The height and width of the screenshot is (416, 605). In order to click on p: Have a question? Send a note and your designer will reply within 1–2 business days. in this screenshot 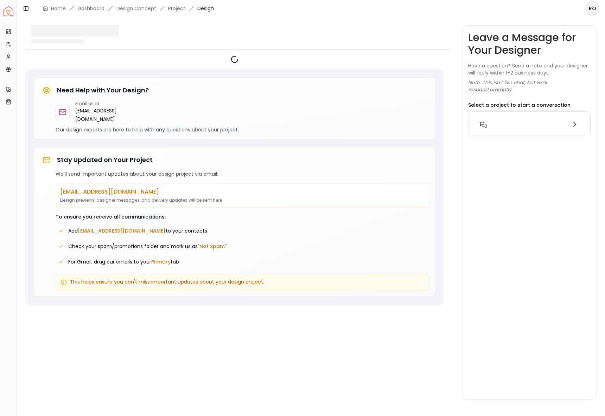, I will do `click(529, 69)`.